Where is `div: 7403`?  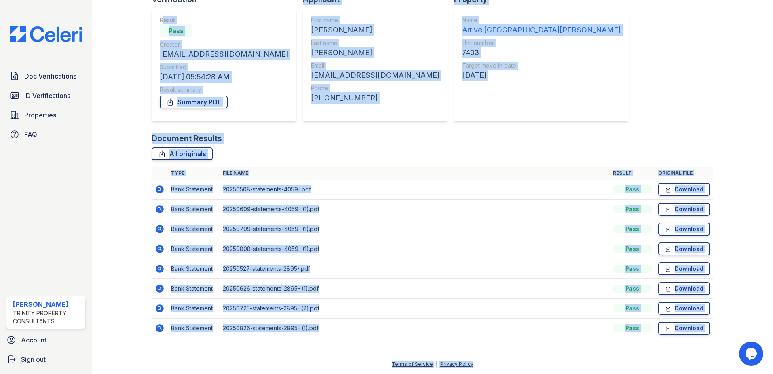 div: 7403 is located at coordinates (542, 53).